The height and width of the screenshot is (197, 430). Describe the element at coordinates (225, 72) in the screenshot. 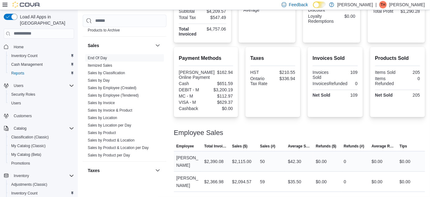

I see `div: $162.94` at that location.